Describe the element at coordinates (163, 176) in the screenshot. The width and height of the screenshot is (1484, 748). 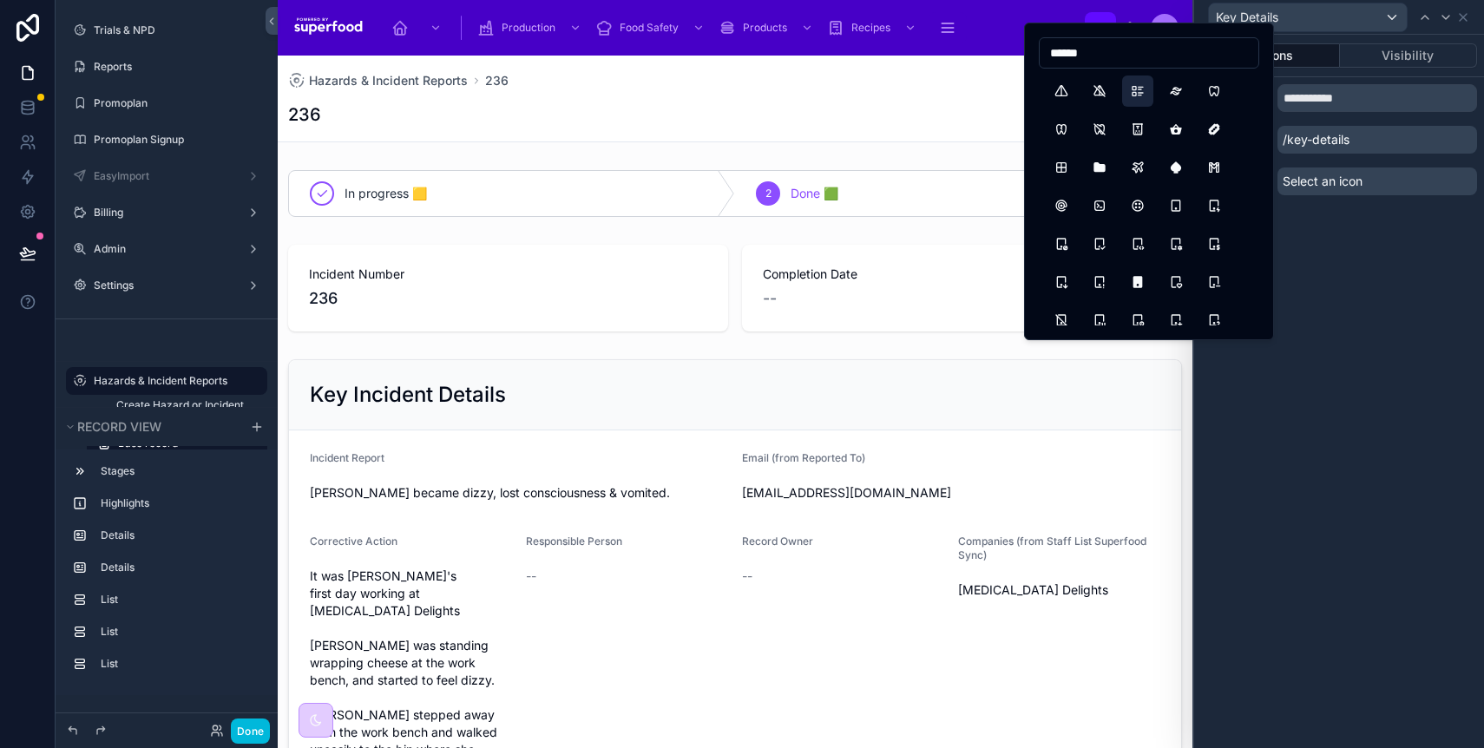
I see `a: EasyImport` at that location.